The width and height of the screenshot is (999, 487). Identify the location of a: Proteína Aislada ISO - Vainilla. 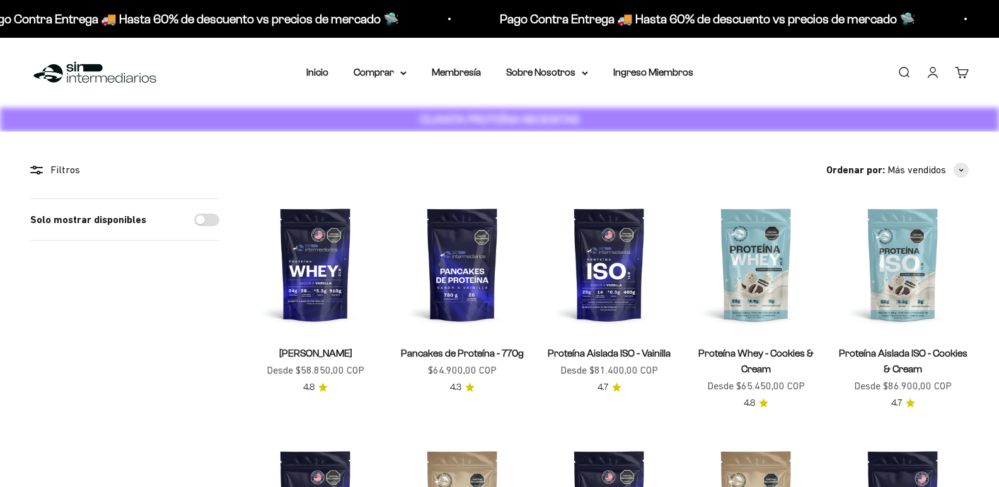
(609, 353).